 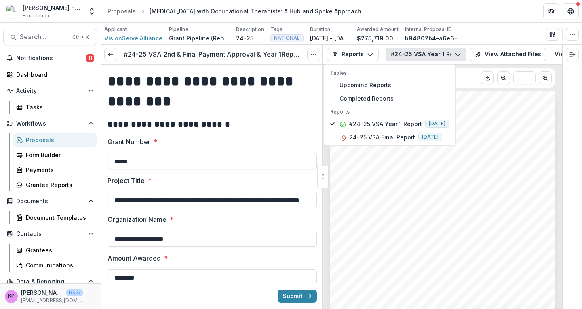 I want to click on p: Tables, so click(x=389, y=73).